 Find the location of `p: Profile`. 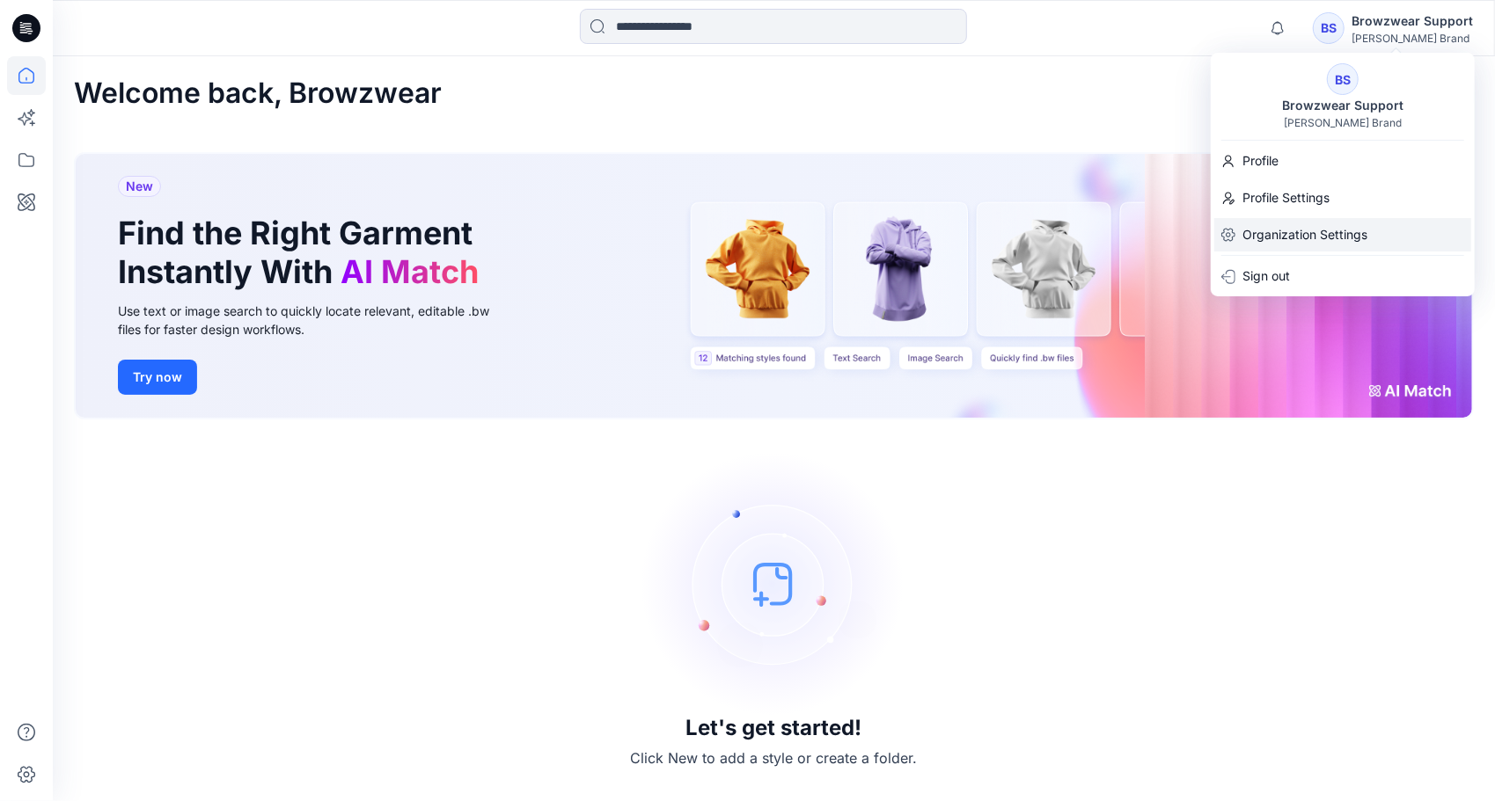

p: Profile is located at coordinates (1260, 161).